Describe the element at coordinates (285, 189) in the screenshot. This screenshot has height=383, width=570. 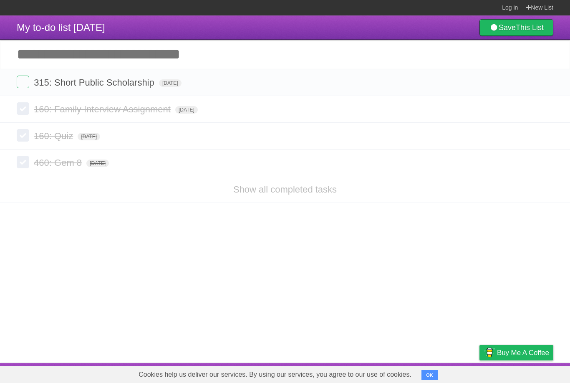
I see `a: Show all completed tasks` at that location.